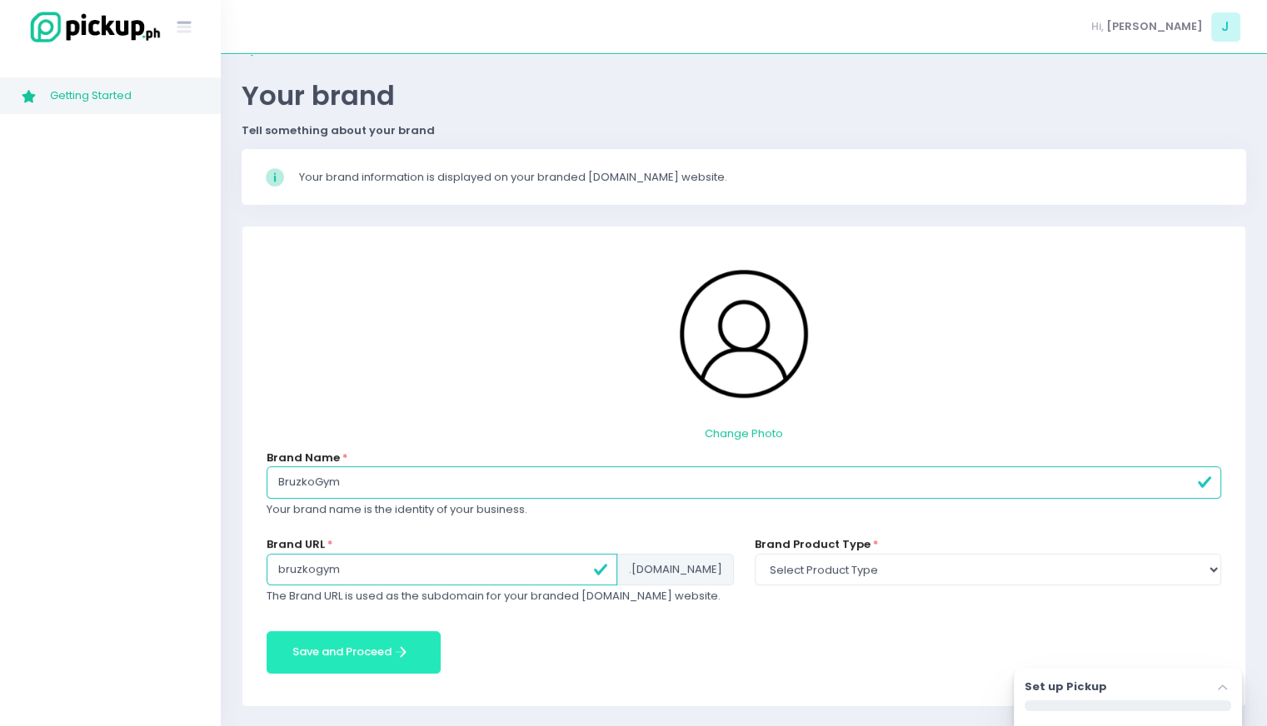  Describe the element at coordinates (744, 95) in the screenshot. I see `p: Your brand` at that location.